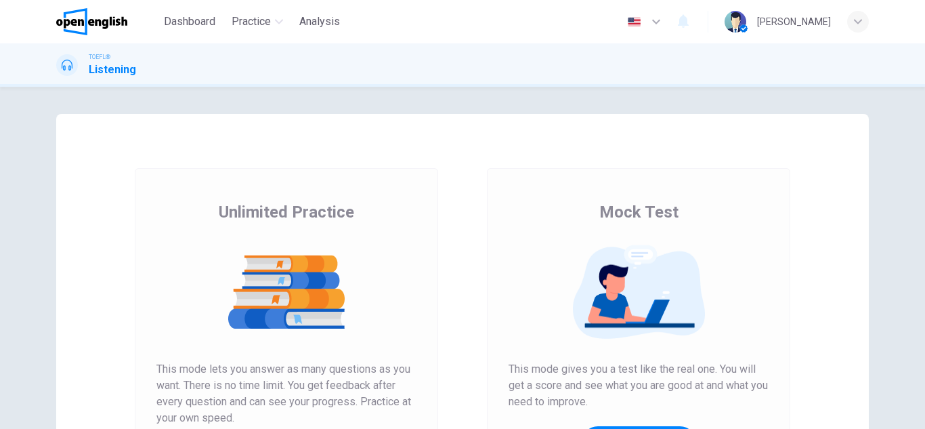 This screenshot has height=429, width=925. What do you see at coordinates (286, 393) in the screenshot?
I see `span: This mode lets you answer as many questions as you want. There is no time limit. You get feedback...` at bounding box center [286, 393].